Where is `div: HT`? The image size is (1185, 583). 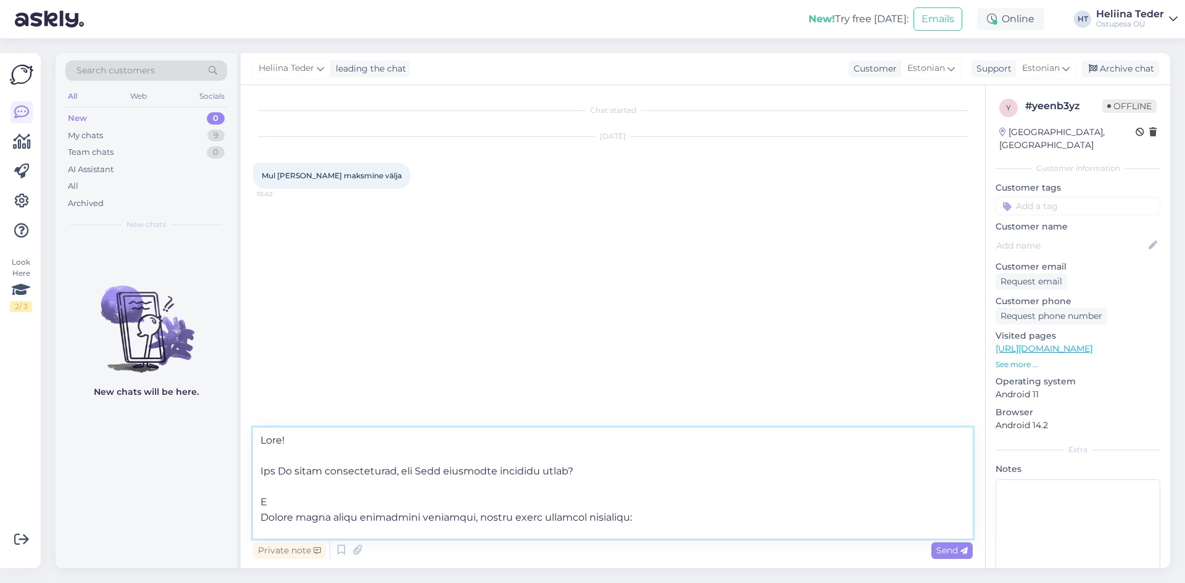 div: HT is located at coordinates (1082, 19).